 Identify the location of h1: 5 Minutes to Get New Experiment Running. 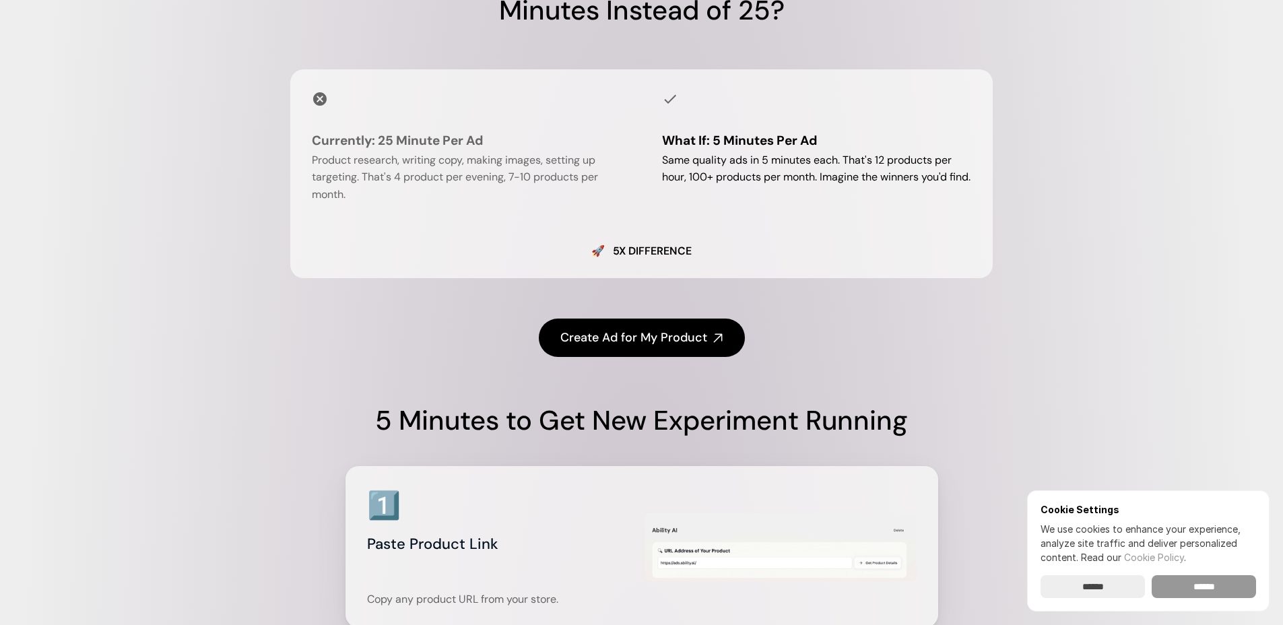
(642, 420).